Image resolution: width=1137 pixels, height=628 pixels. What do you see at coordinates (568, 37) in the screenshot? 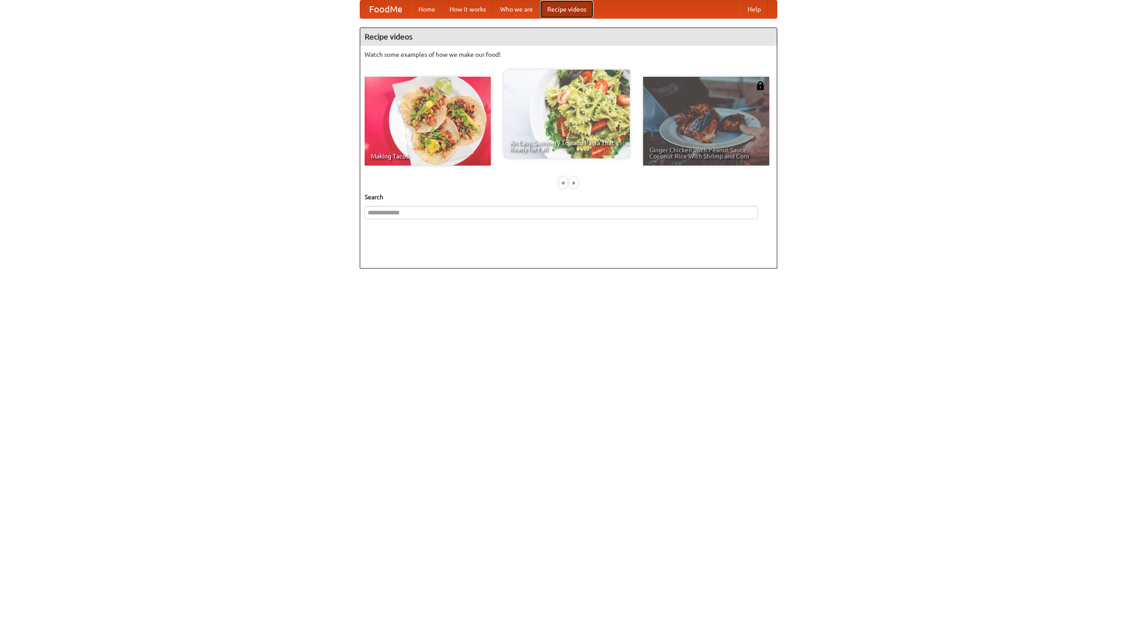
I see `h4: Recipe videos` at bounding box center [568, 37].